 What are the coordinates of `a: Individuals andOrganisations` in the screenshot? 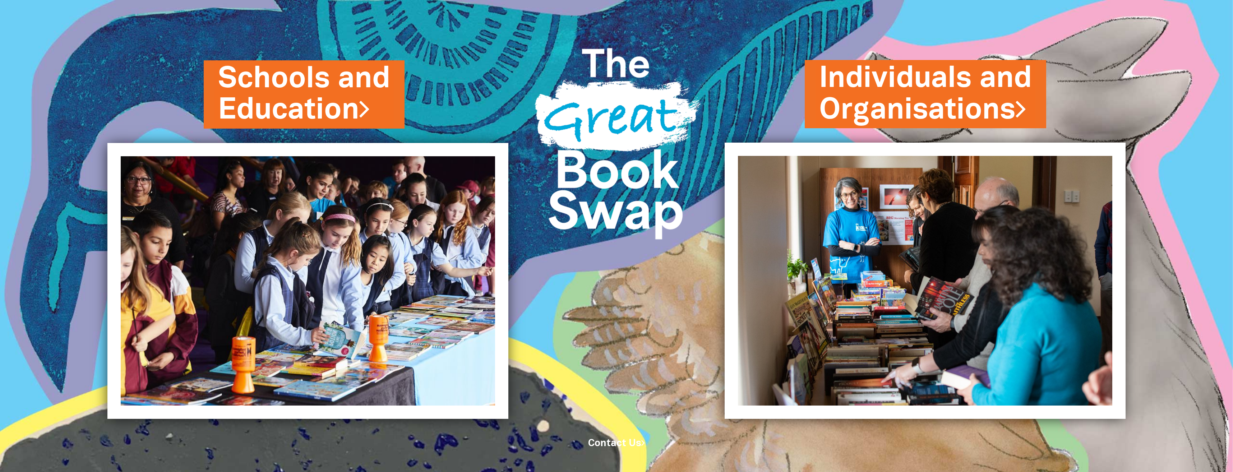 It's located at (926, 94).